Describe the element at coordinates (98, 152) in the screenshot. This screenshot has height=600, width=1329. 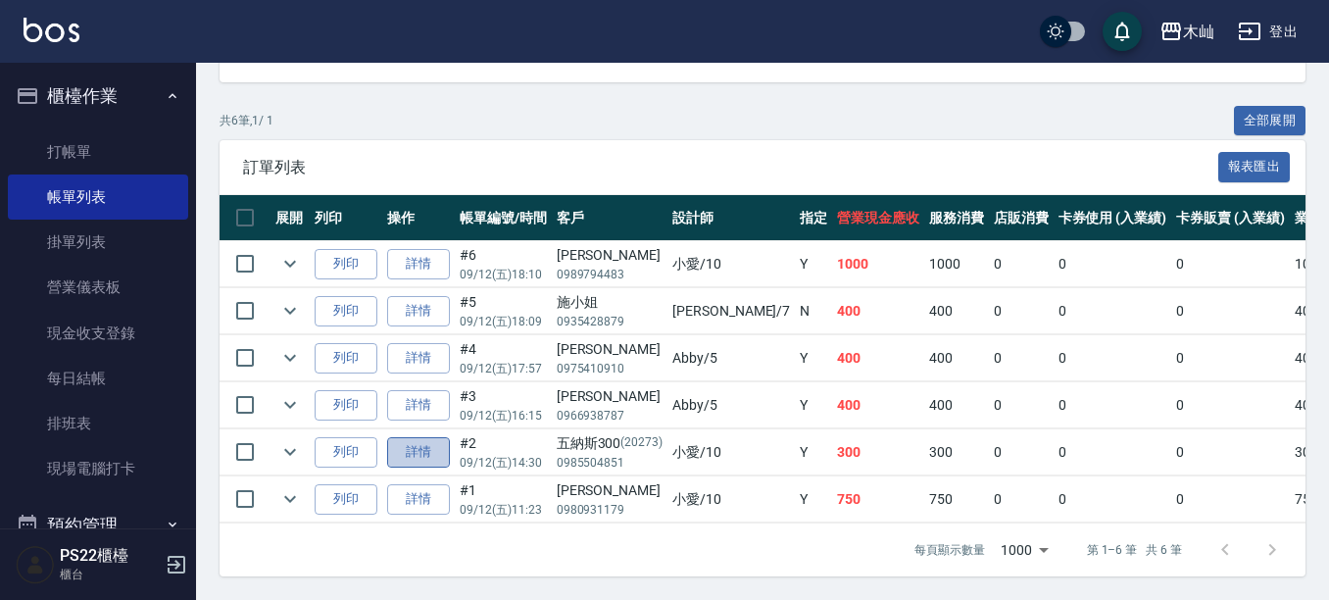
I see `a: 打帳單` at that location.